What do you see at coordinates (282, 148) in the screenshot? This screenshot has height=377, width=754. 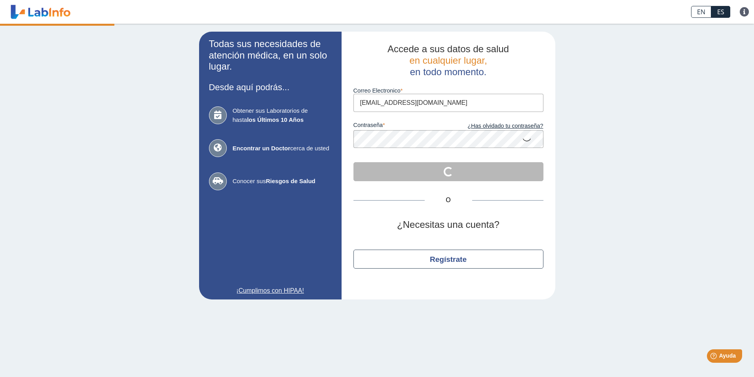 I see `span: cerca de usted` at bounding box center [282, 148].